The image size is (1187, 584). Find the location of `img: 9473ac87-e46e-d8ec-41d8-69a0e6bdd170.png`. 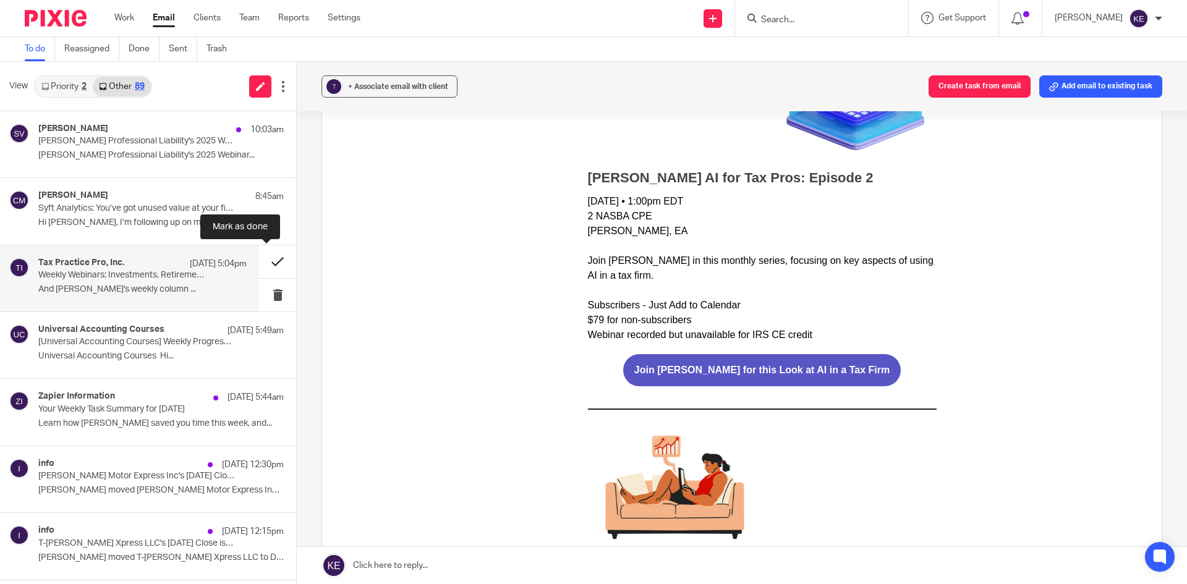

img: 9473ac87-e46e-d8ec-41d8-69a0e6bdd170.png is located at coordinates (381, 409).